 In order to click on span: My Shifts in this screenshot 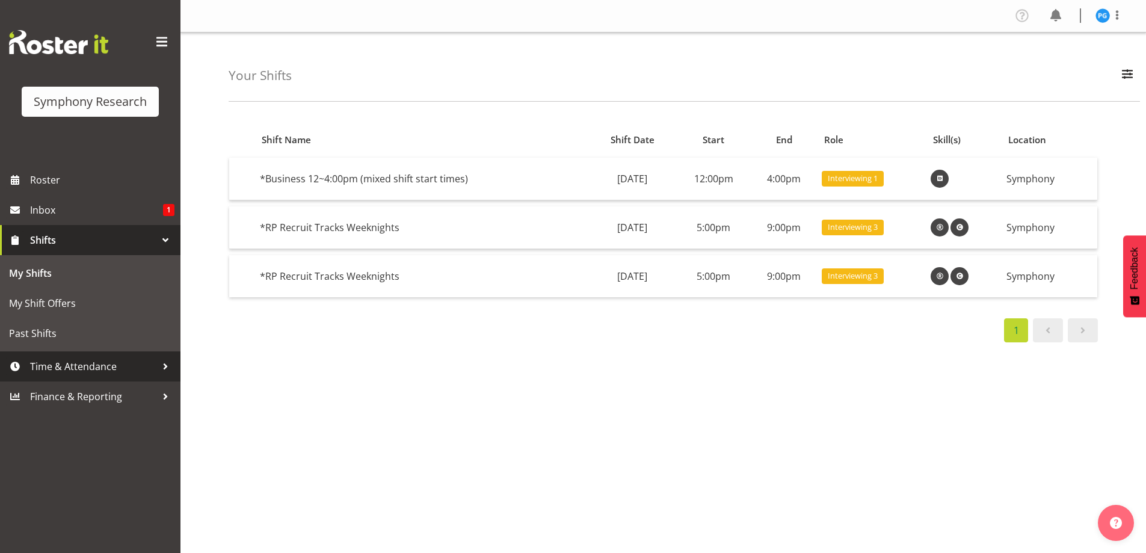, I will do `click(90, 273)`.